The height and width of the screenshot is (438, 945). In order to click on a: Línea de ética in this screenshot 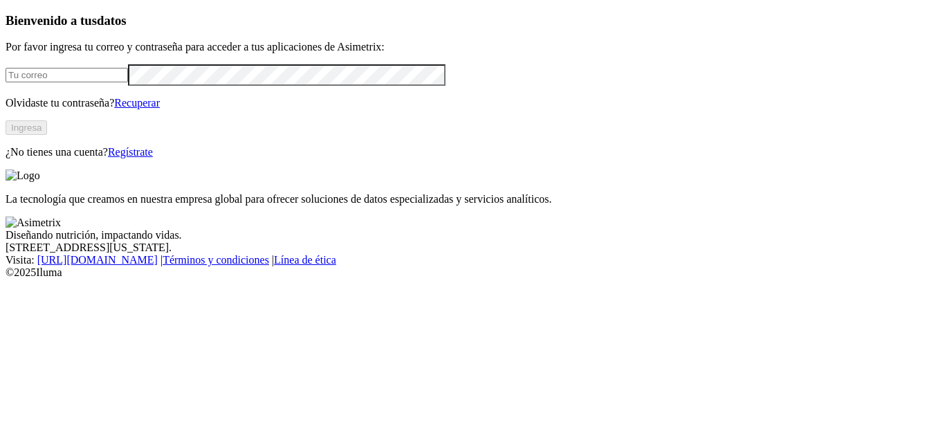, I will do `click(305, 259)`.